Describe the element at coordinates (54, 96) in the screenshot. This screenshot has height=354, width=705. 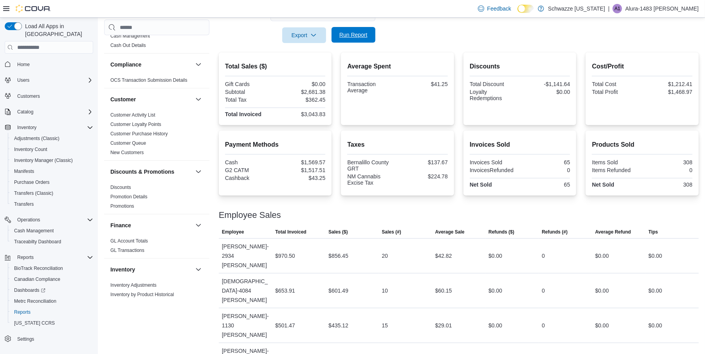
I see `span: Customers` at that location.